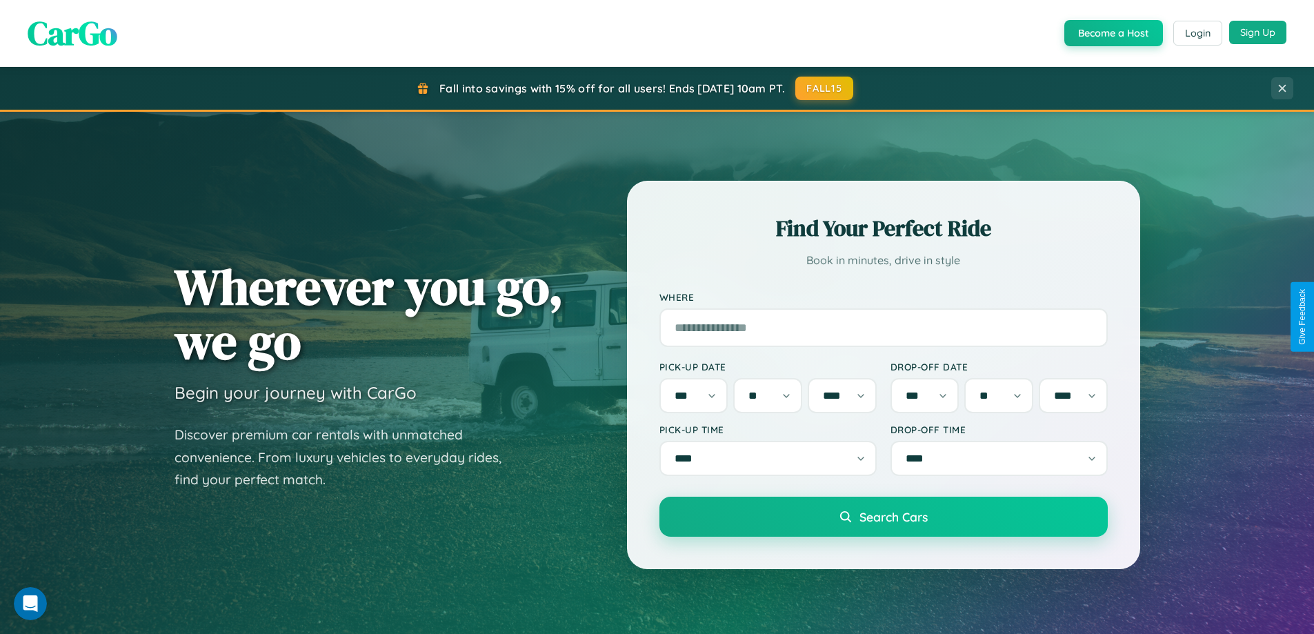  I want to click on button: Search Cars, so click(883, 517).